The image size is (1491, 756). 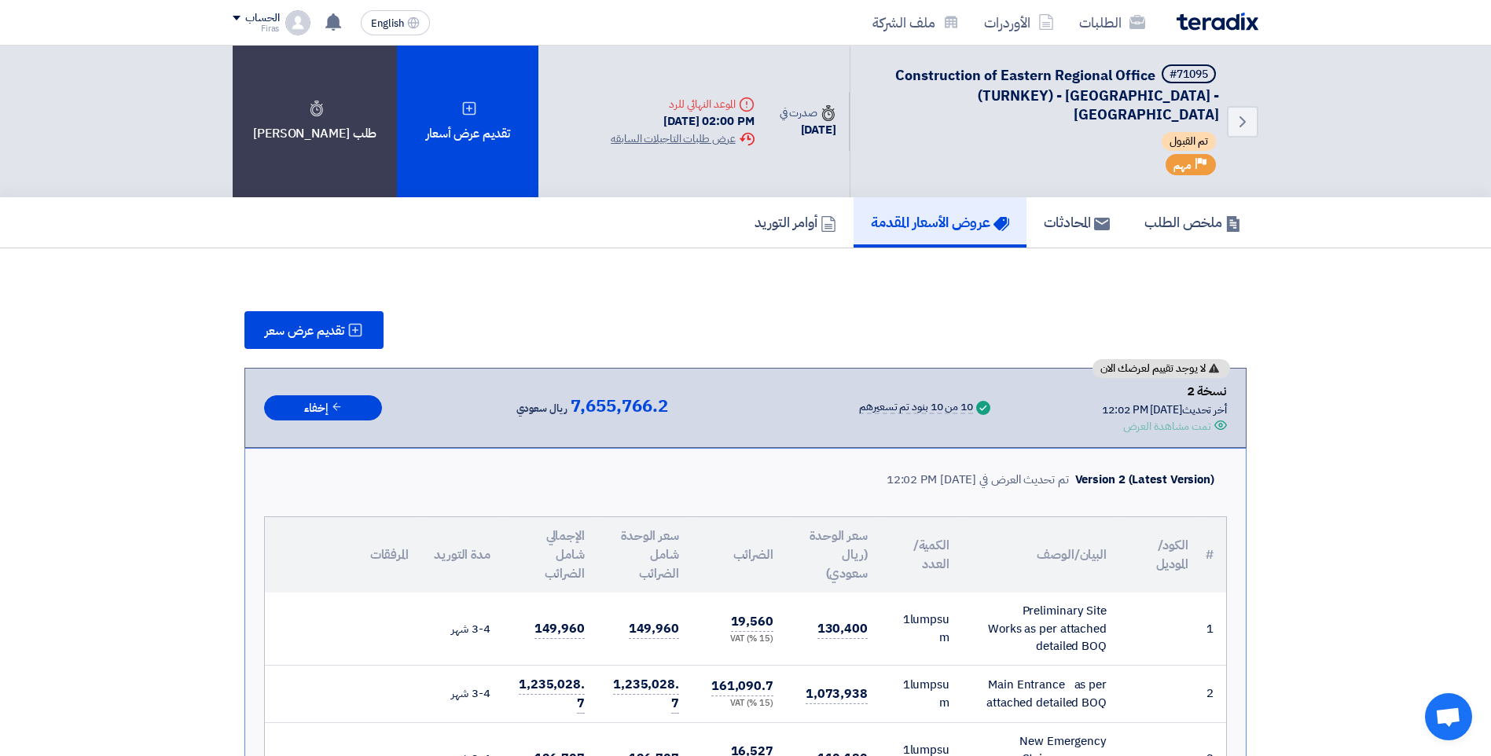 I want to click on th: الإجمالي شامل الضرائب, so click(x=550, y=555).